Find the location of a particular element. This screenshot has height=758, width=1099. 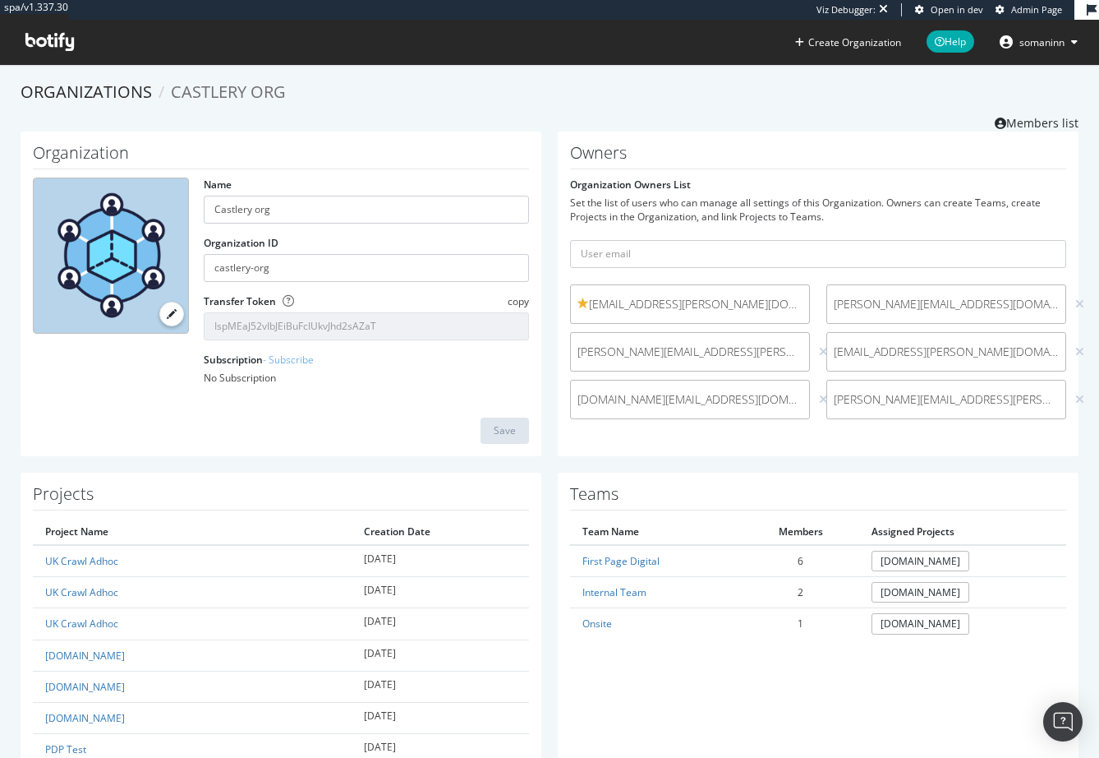

a: Open in dev is located at coordinates (949, 10).